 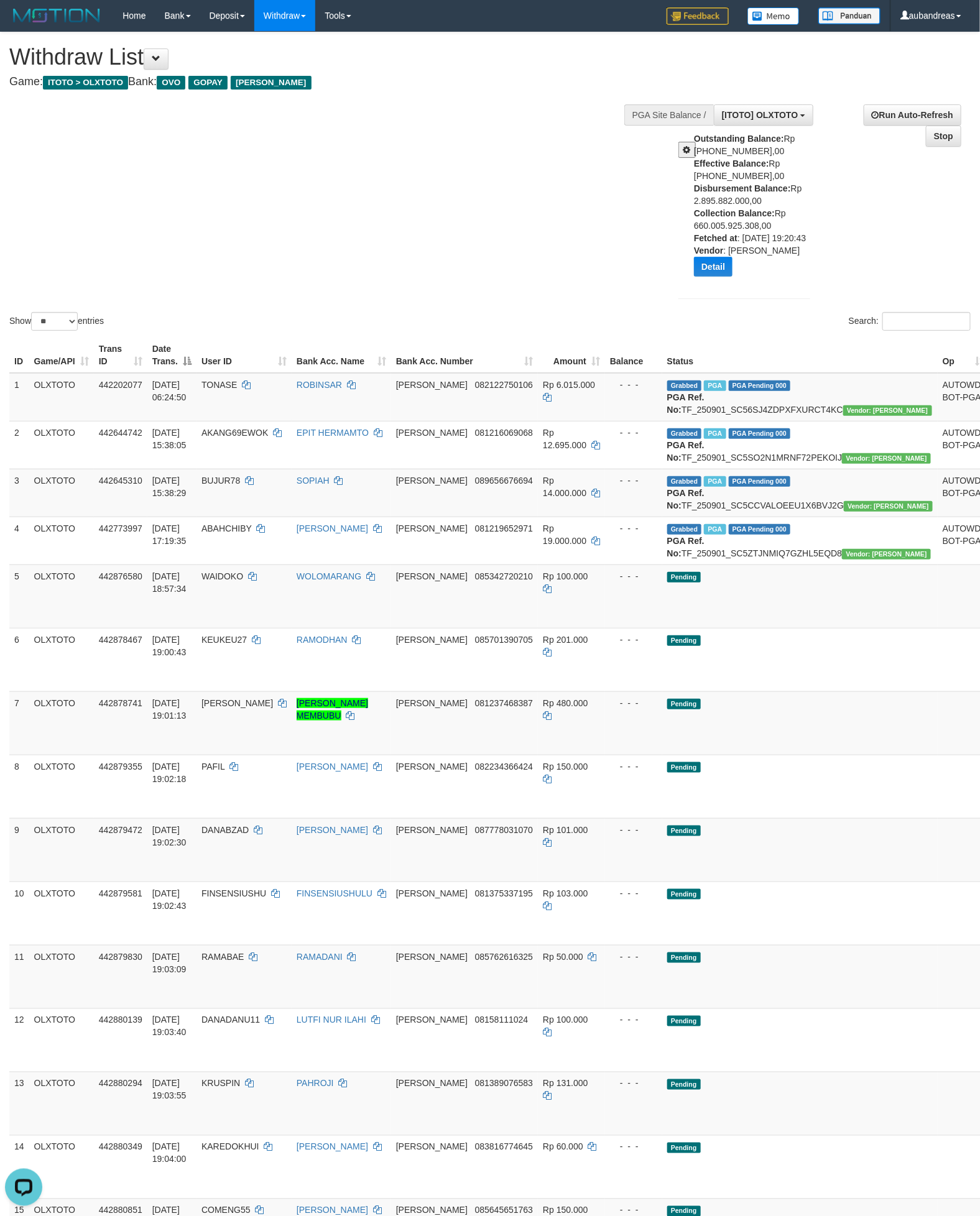 What do you see at coordinates (230, 1020) in the screenshot?
I see `span: DANADANU11` at bounding box center [230, 1020].